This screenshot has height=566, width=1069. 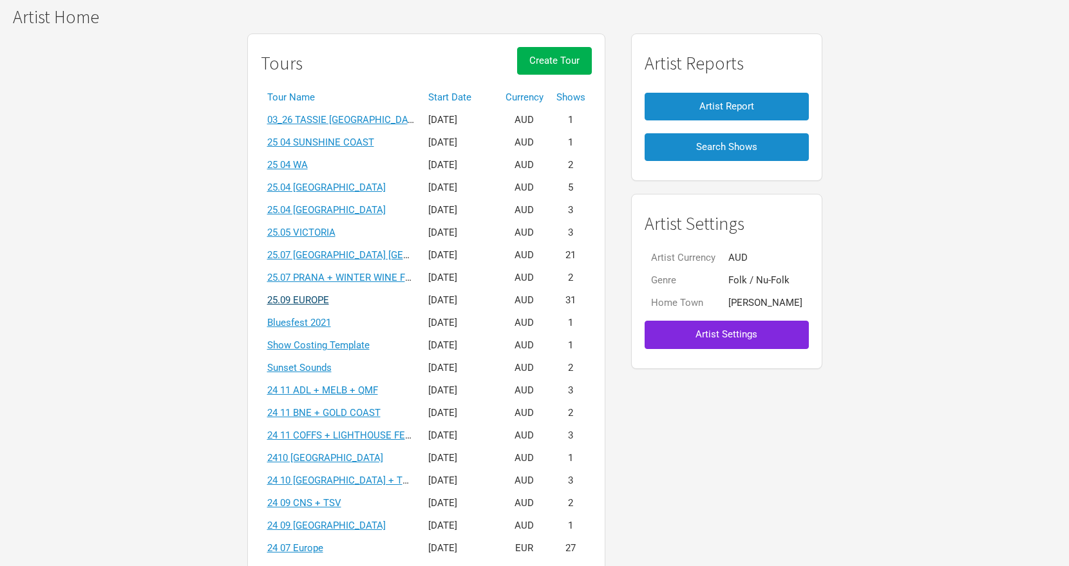 What do you see at coordinates (304, 503) in the screenshot?
I see `a: 24 09 CNS + TSV` at bounding box center [304, 503].